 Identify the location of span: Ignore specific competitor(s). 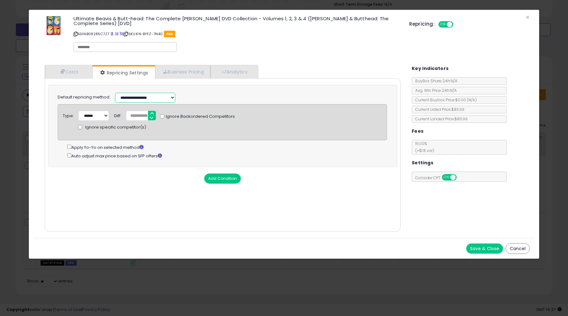
(116, 127).